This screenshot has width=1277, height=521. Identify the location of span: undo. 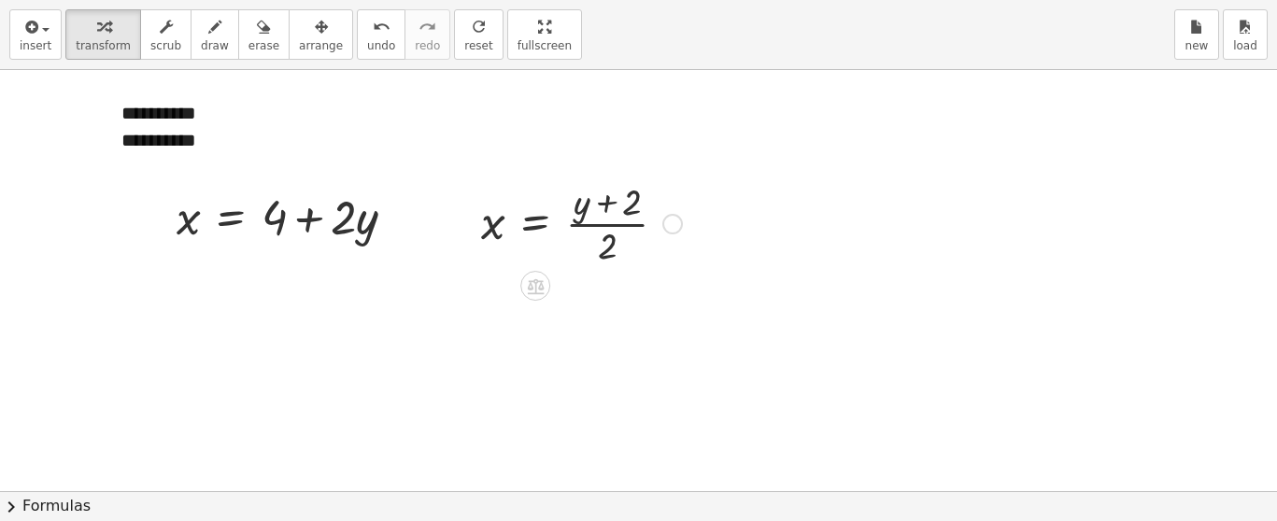
(381, 46).